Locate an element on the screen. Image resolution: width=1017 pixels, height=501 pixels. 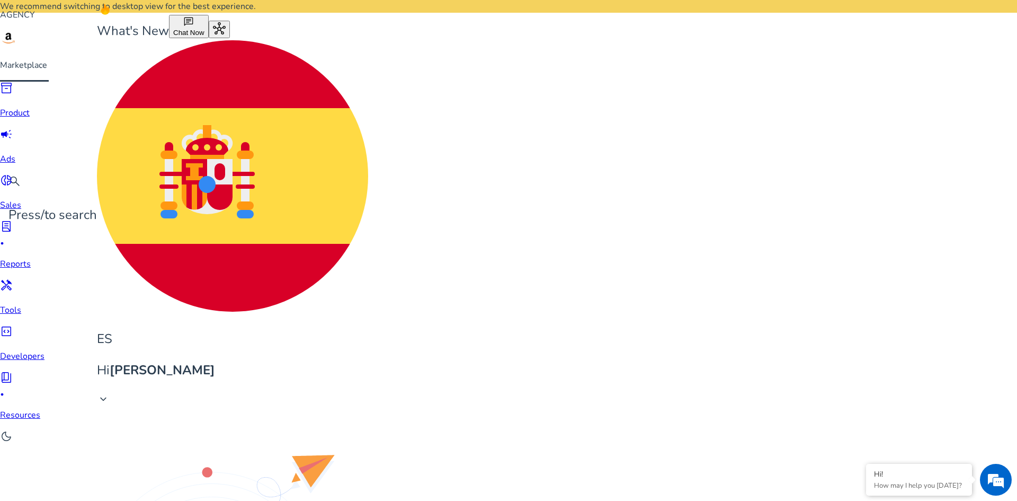
p: Press to search is located at coordinates (52, 215).